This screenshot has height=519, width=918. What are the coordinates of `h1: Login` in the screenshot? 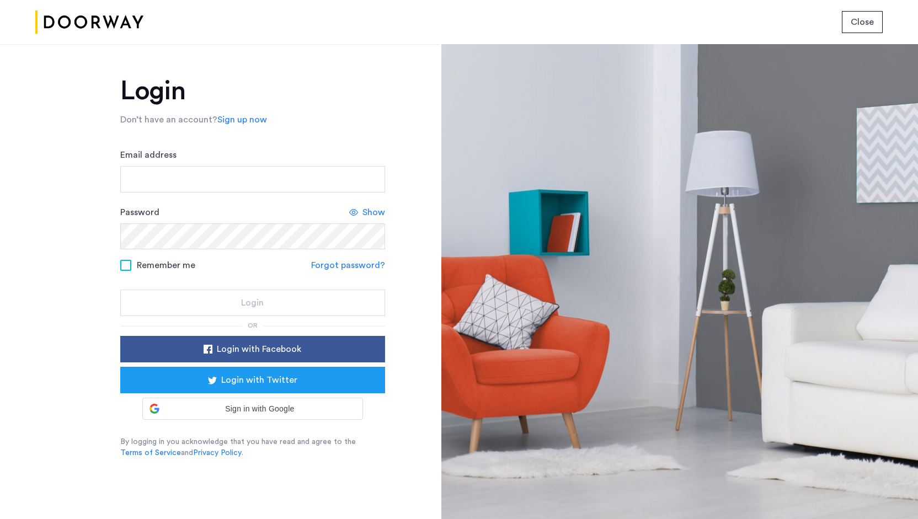 It's located at (253, 91).